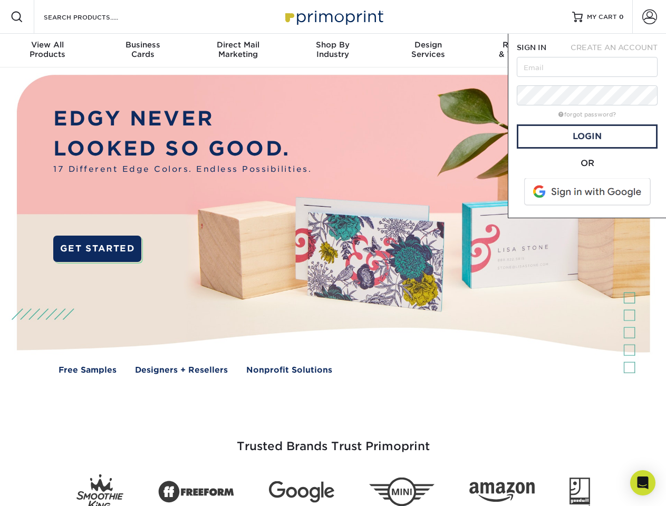  What do you see at coordinates (621, 17) in the screenshot?
I see `span: 0` at bounding box center [621, 17].